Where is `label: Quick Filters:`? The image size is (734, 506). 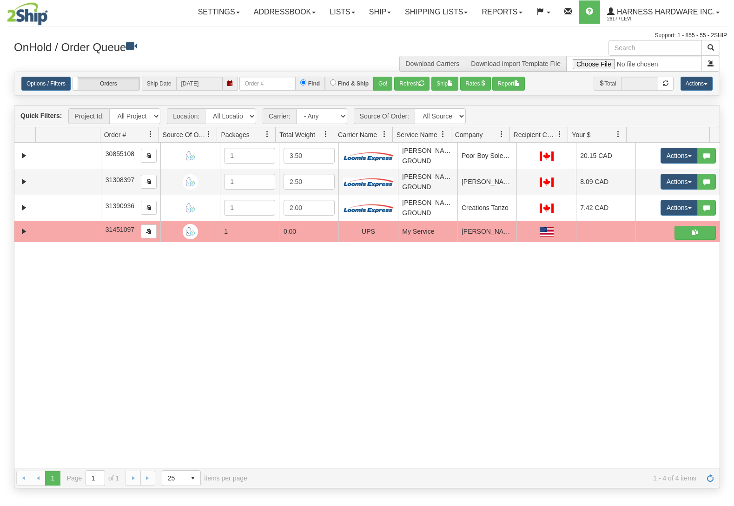
label: Quick Filters: is located at coordinates (41, 116).